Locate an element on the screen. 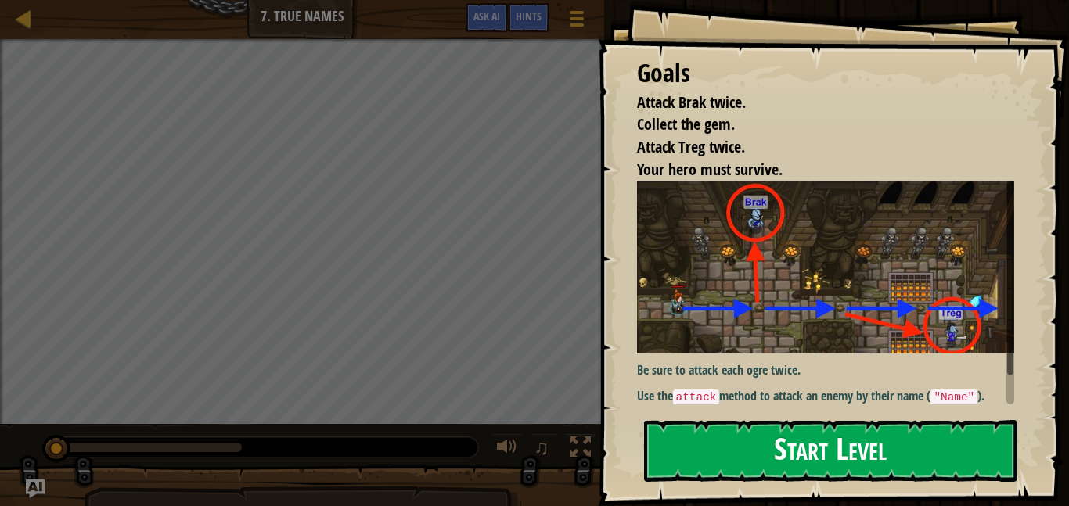  p: Be sure to attack each ogre twice. is located at coordinates (826, 370).